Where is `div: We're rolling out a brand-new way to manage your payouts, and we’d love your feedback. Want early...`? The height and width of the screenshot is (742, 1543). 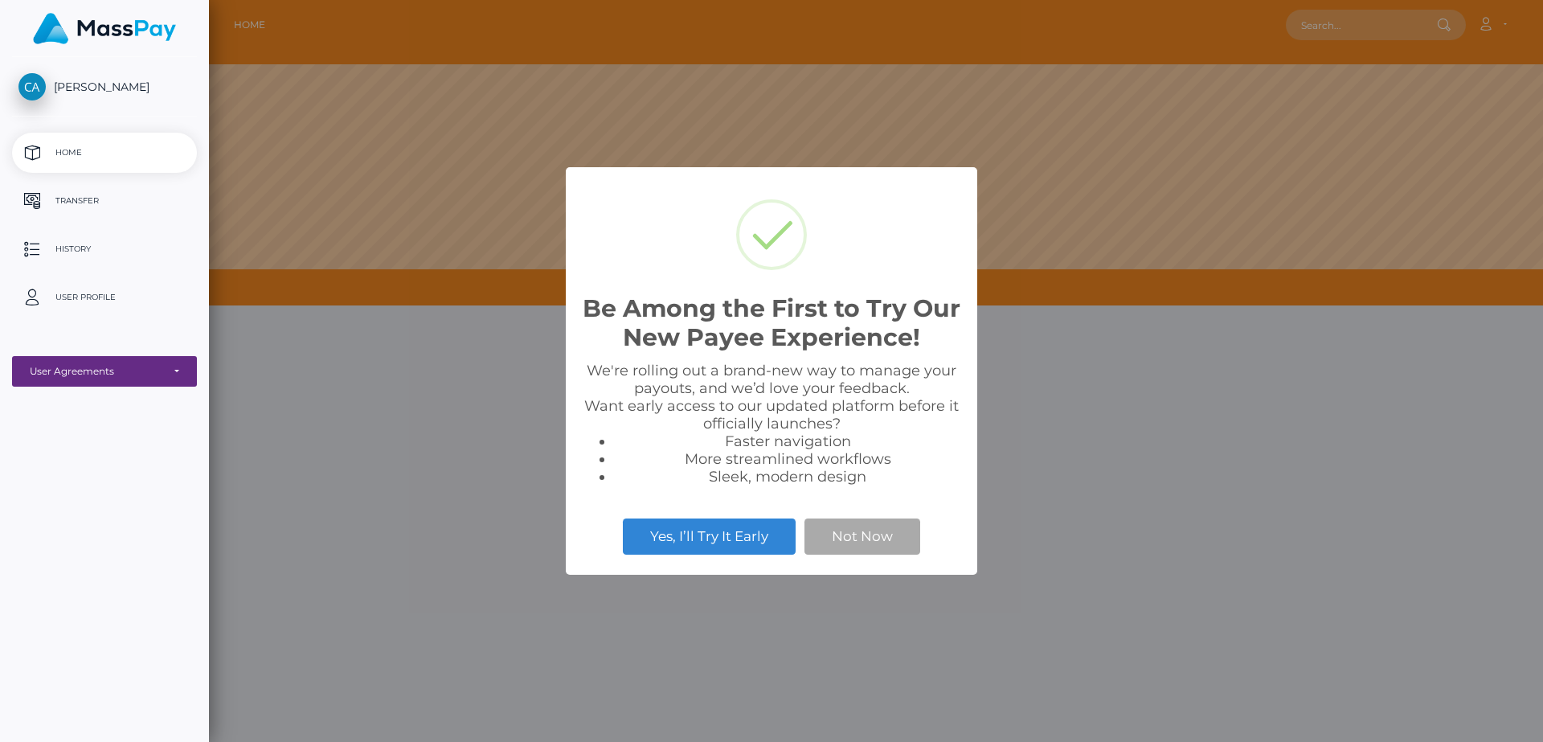 div: We're rolling out a brand-new way to manage your payouts, and we’d love your feedback. Want early... is located at coordinates (771, 423).